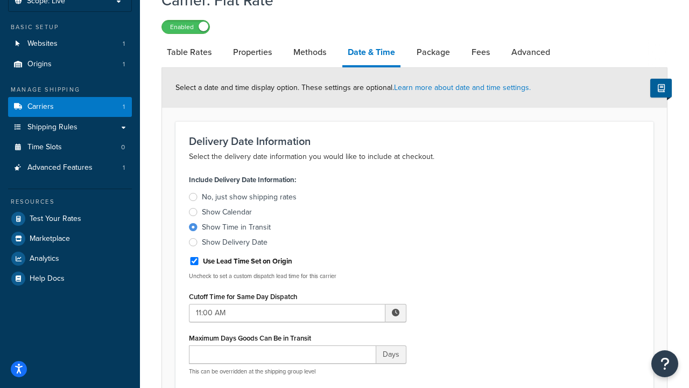 The height and width of the screenshot is (388, 689). Describe the element at coordinates (70, 219) in the screenshot. I see `a: Test Your Rates` at that location.